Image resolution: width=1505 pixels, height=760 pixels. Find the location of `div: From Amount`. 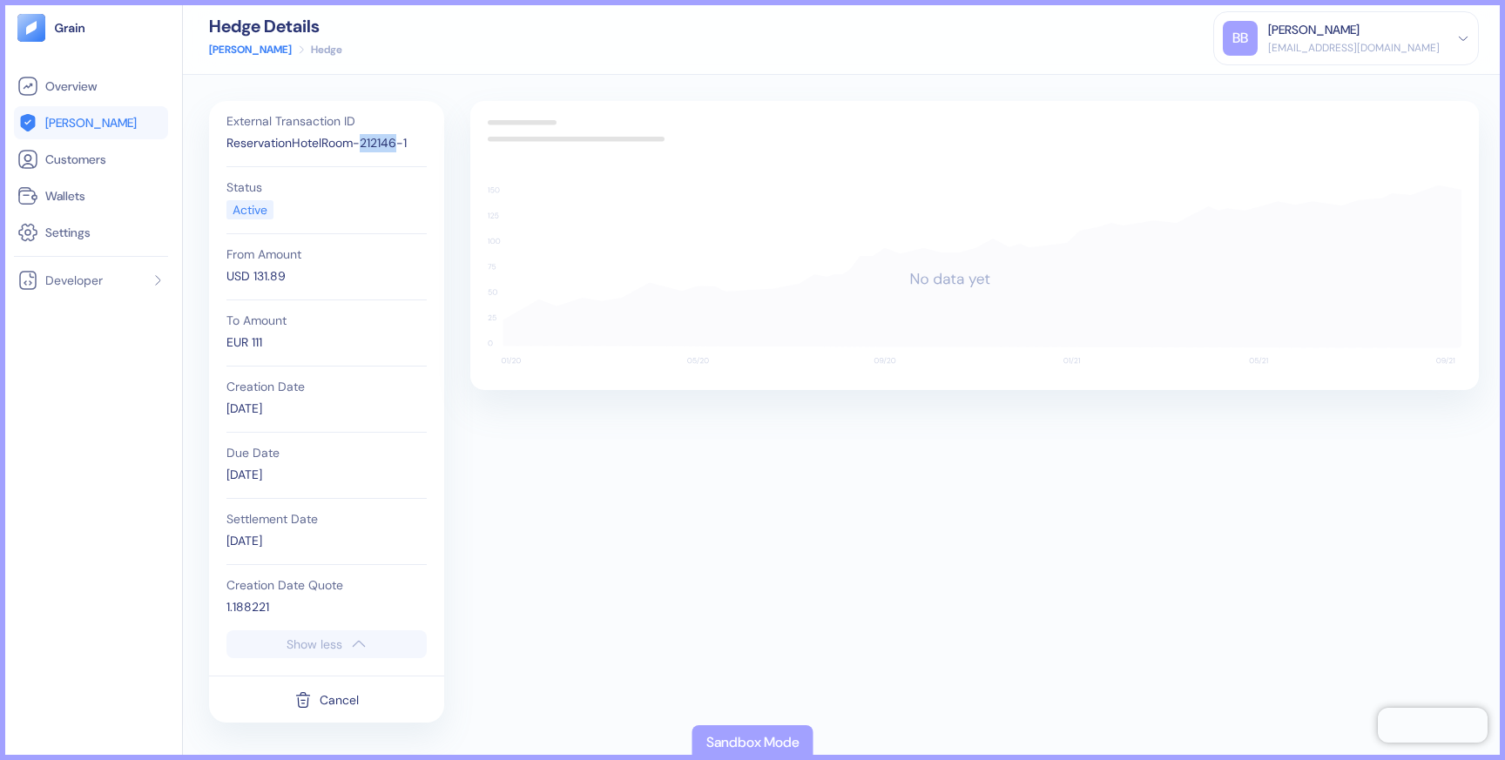

div: From Amount is located at coordinates (327, 254).